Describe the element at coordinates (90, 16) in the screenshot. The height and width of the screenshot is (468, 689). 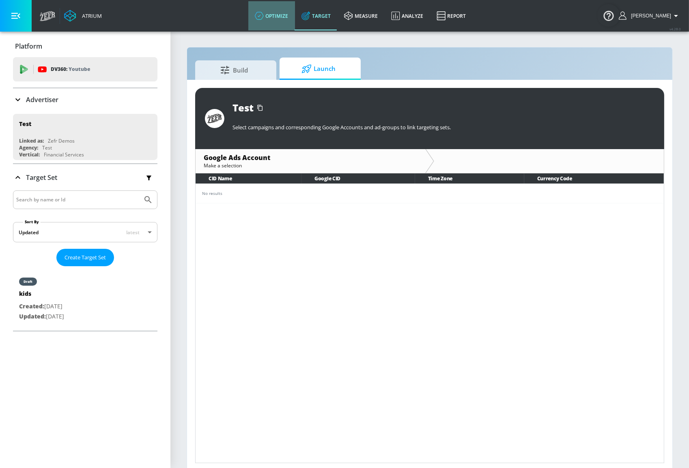
I see `div: Atrium` at that location.